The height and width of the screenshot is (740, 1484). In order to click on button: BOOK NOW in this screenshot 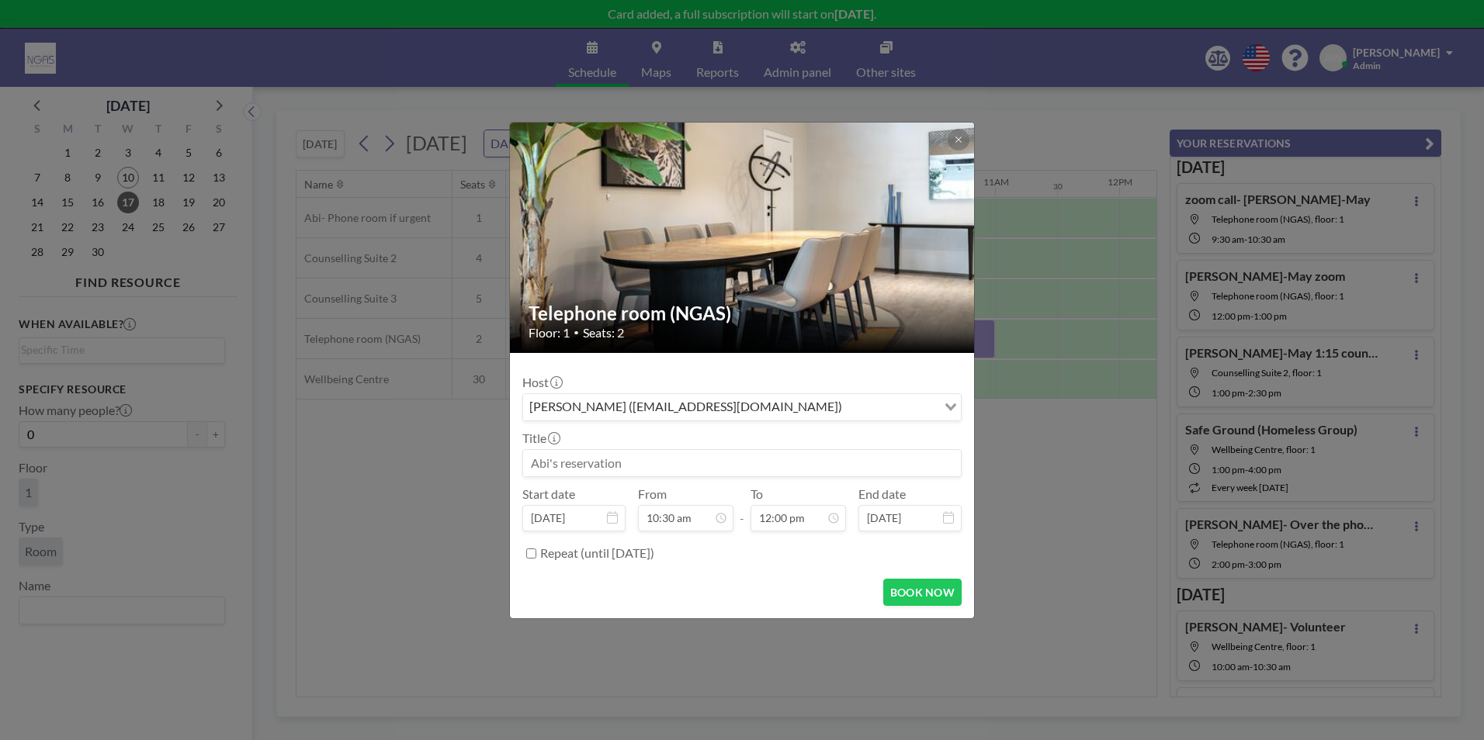, I will do `click(922, 592)`.